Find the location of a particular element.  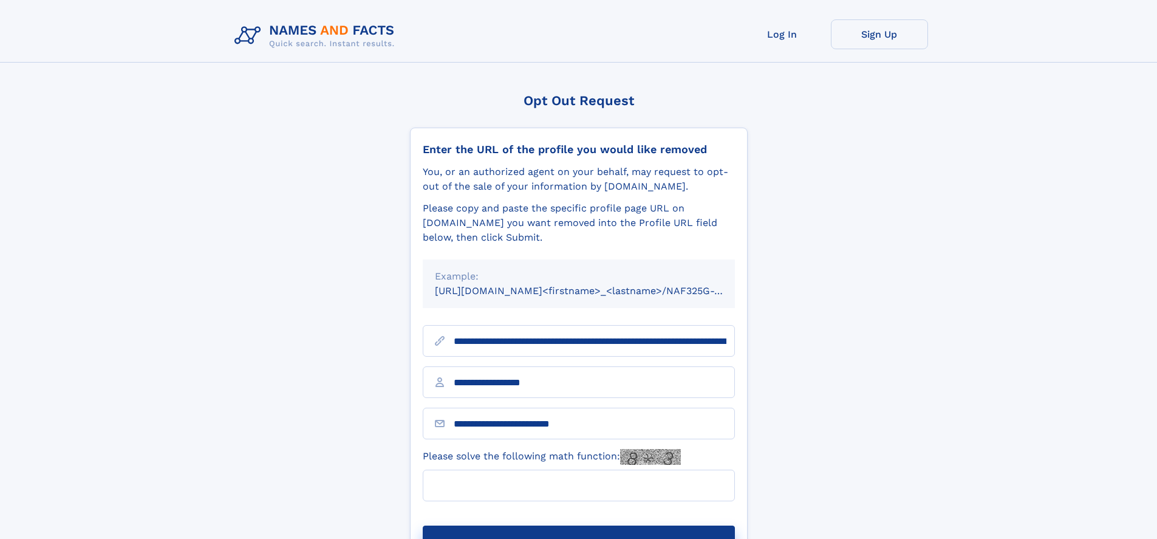

label: Please solve the following math function: is located at coordinates (552, 457).